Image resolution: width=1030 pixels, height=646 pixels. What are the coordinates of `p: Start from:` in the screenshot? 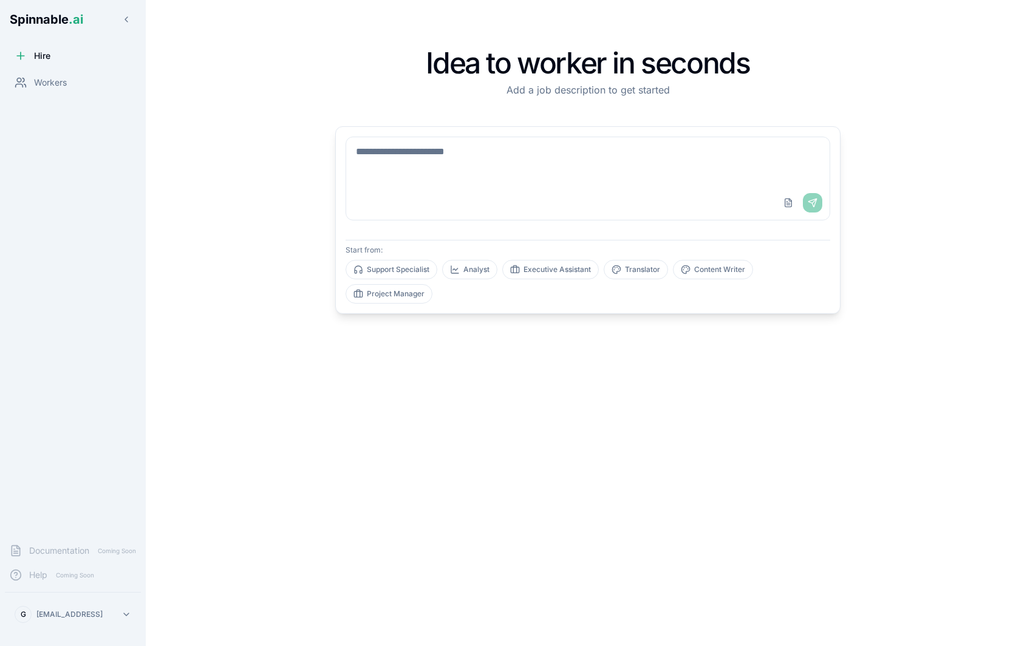 It's located at (588, 250).